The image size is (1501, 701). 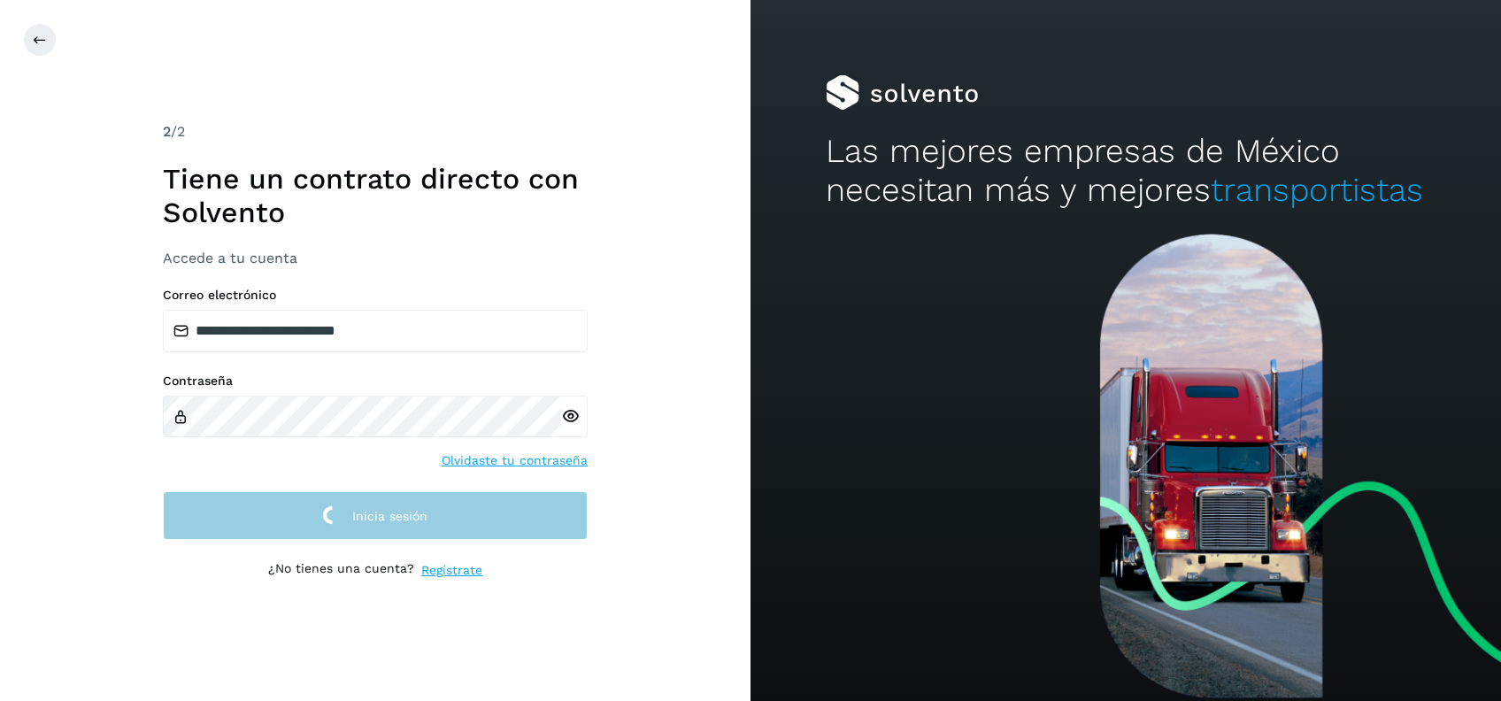 I want to click on h2: Las mejores empresas de México necesitan más y mejores, so click(x=1125, y=171).